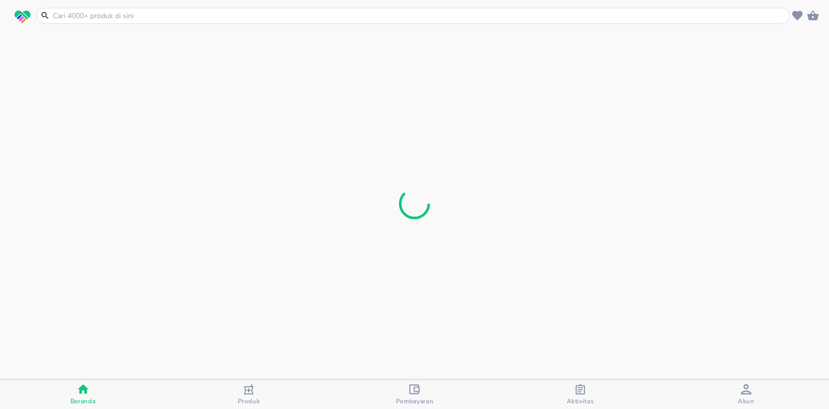 This screenshot has height=409, width=829. I want to click on button: Akun, so click(746, 394).